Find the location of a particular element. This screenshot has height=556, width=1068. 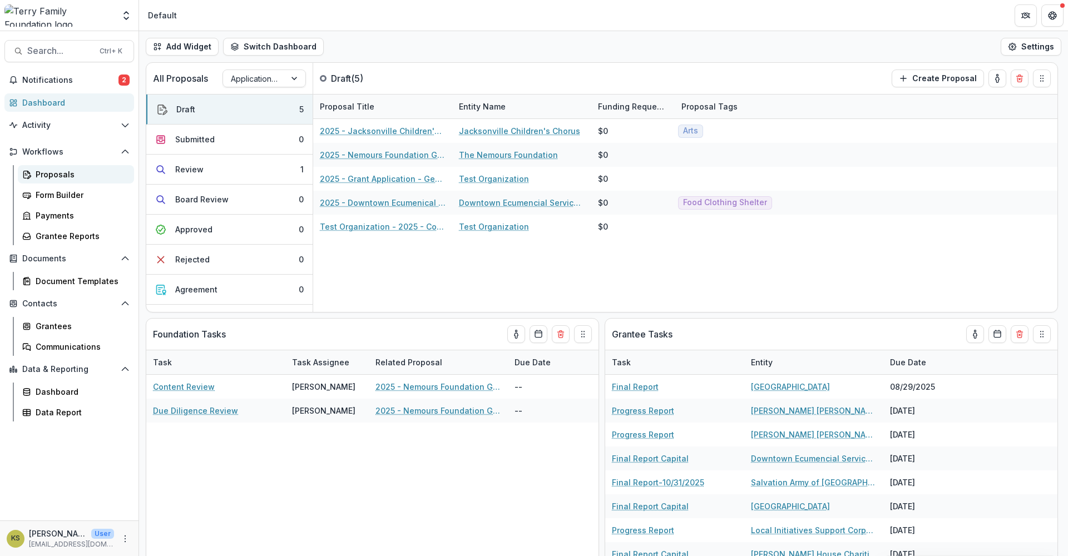

p: All Proposals is located at coordinates (180, 78).